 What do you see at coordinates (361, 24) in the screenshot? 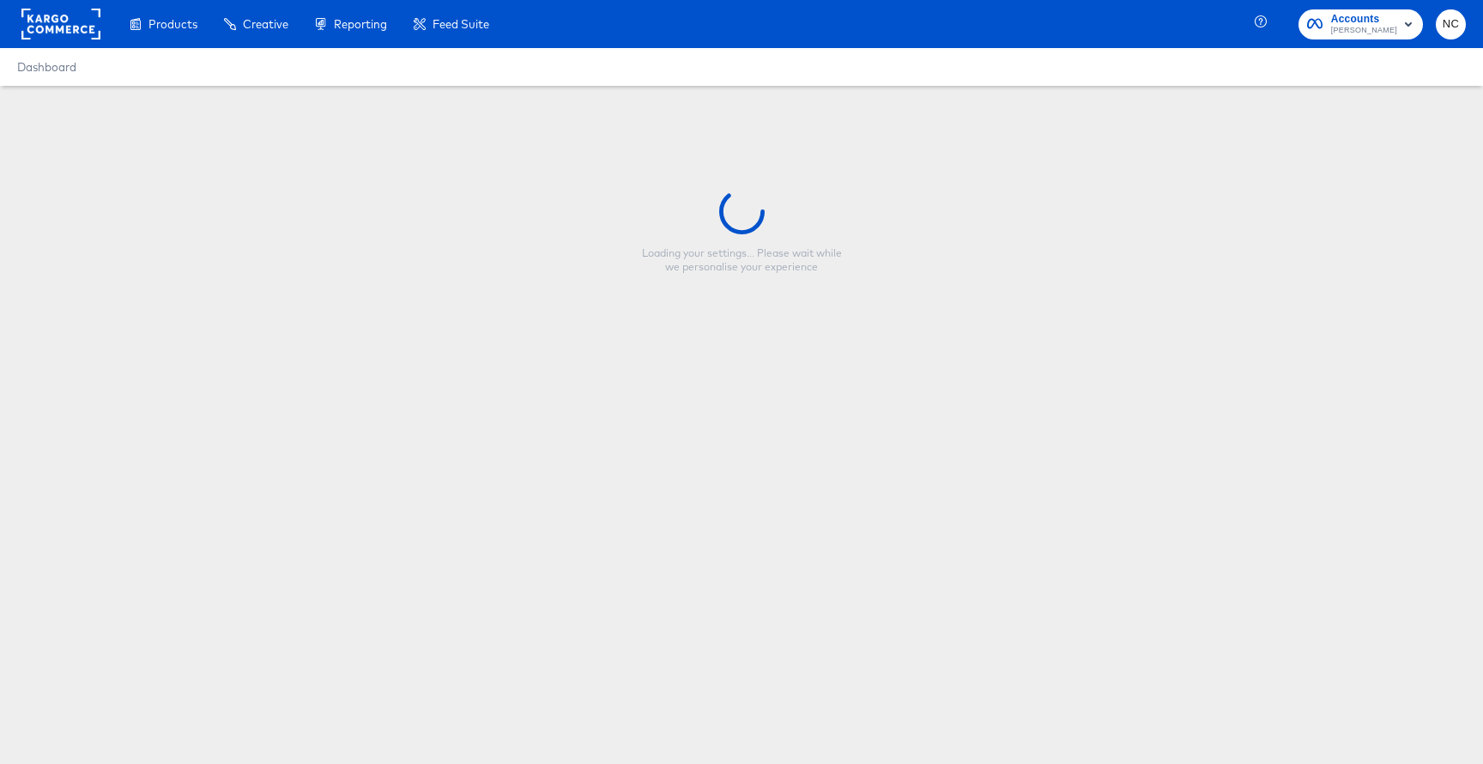
I see `span: Reporting` at bounding box center [361, 24].